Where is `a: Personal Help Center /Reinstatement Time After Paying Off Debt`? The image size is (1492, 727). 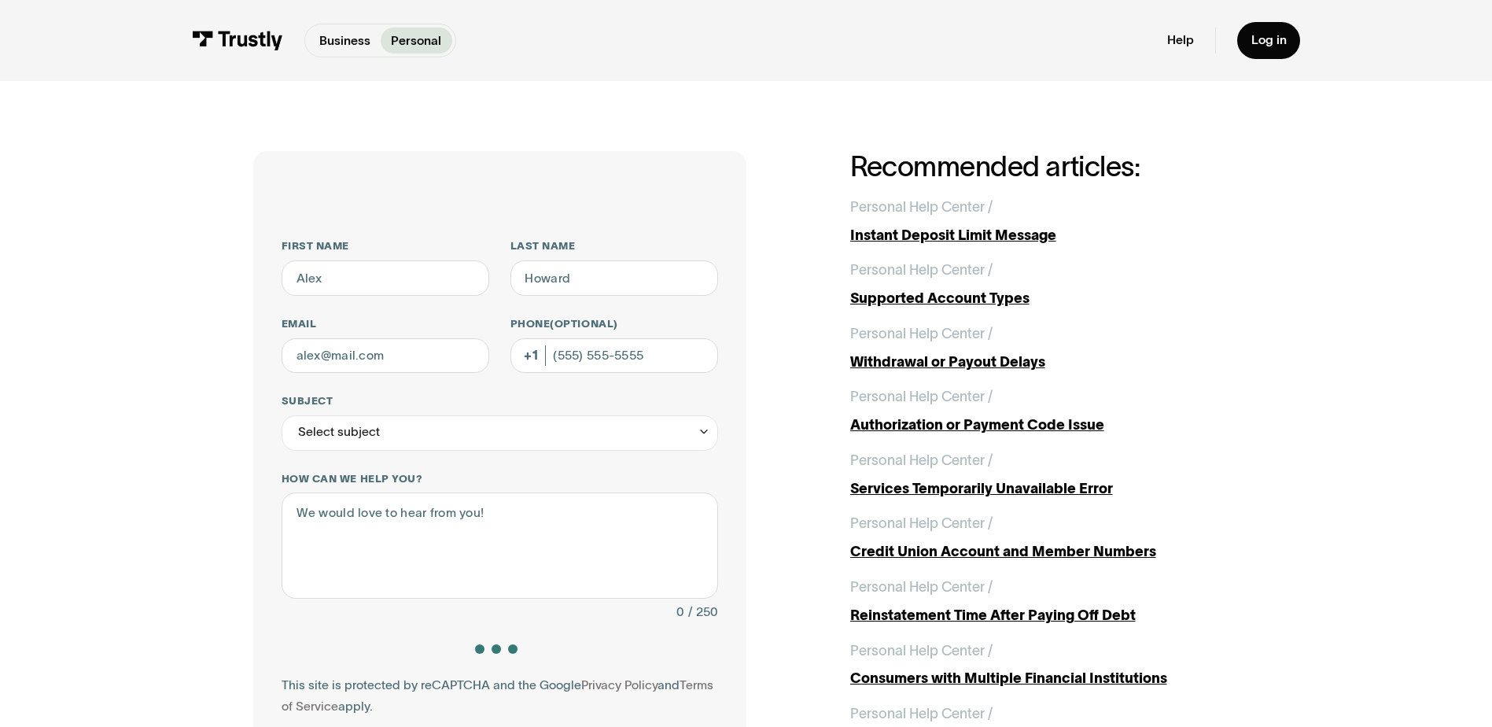
a: Personal Help Center /Reinstatement Time After Paying Off Debt is located at coordinates (1045, 601).